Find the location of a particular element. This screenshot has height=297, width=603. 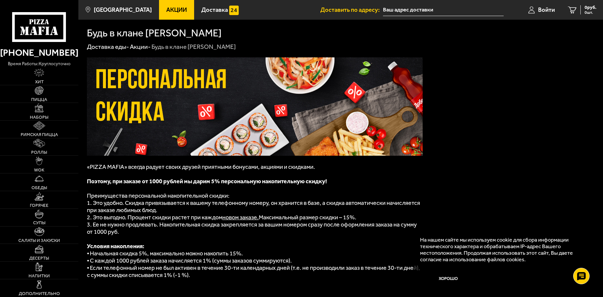

span: ⦁ Начальная скидка 5%, максимально можно накопить 15%. is located at coordinates (165, 254).